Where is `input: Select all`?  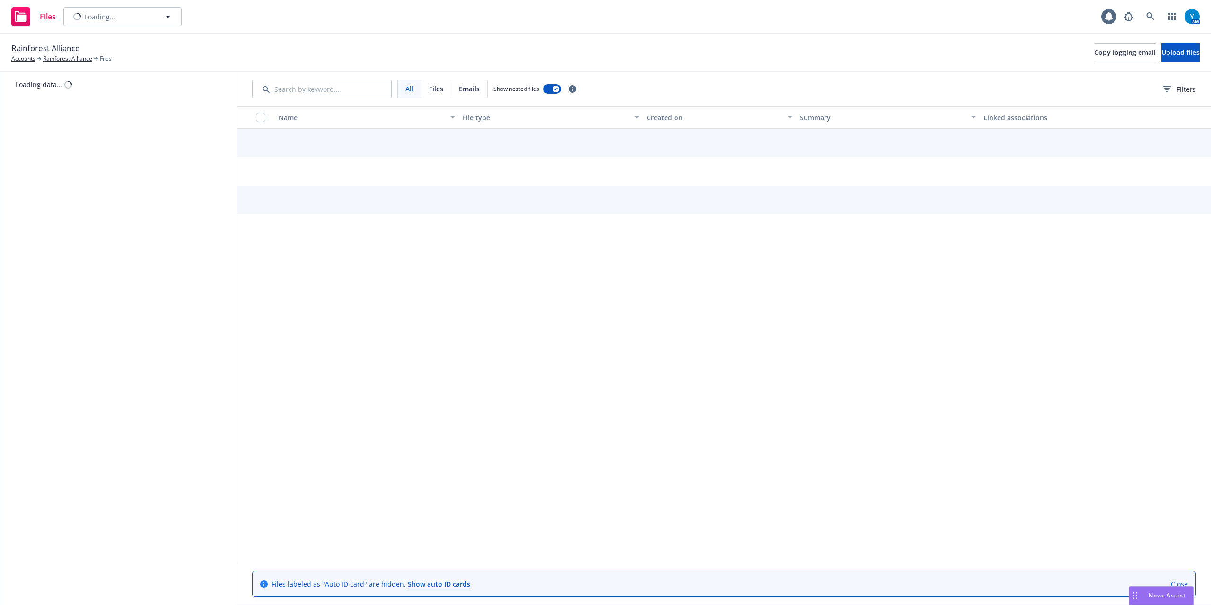 input: Select all is located at coordinates (261, 117).